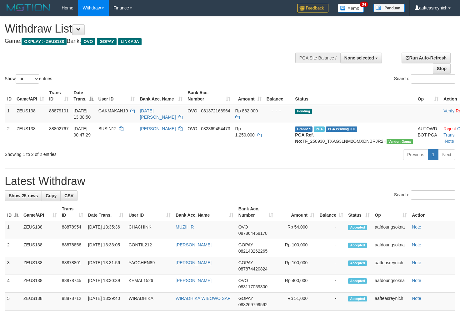 This screenshot has height=314, width=460. What do you see at coordinates (149, 212) in the screenshot?
I see `th: User ID: activate to sort column ascending` at bounding box center [149, 212].